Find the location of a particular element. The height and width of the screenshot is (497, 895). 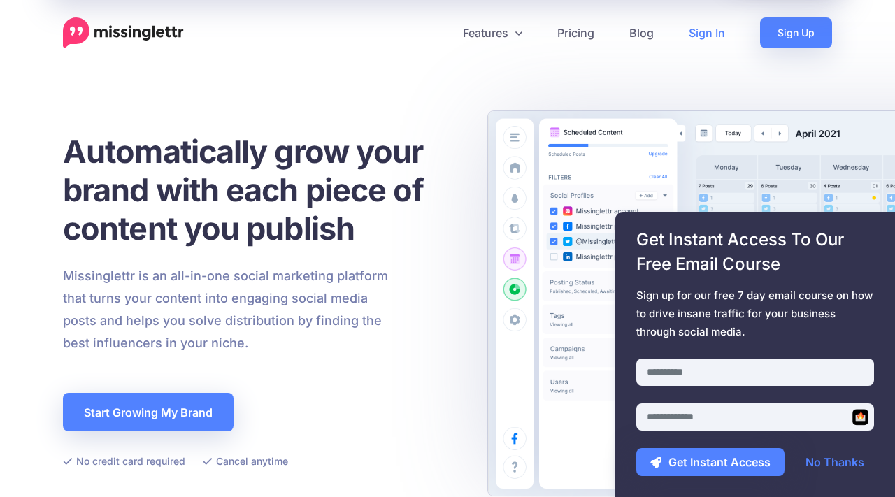

button: Get Instant Access is located at coordinates (710, 462).